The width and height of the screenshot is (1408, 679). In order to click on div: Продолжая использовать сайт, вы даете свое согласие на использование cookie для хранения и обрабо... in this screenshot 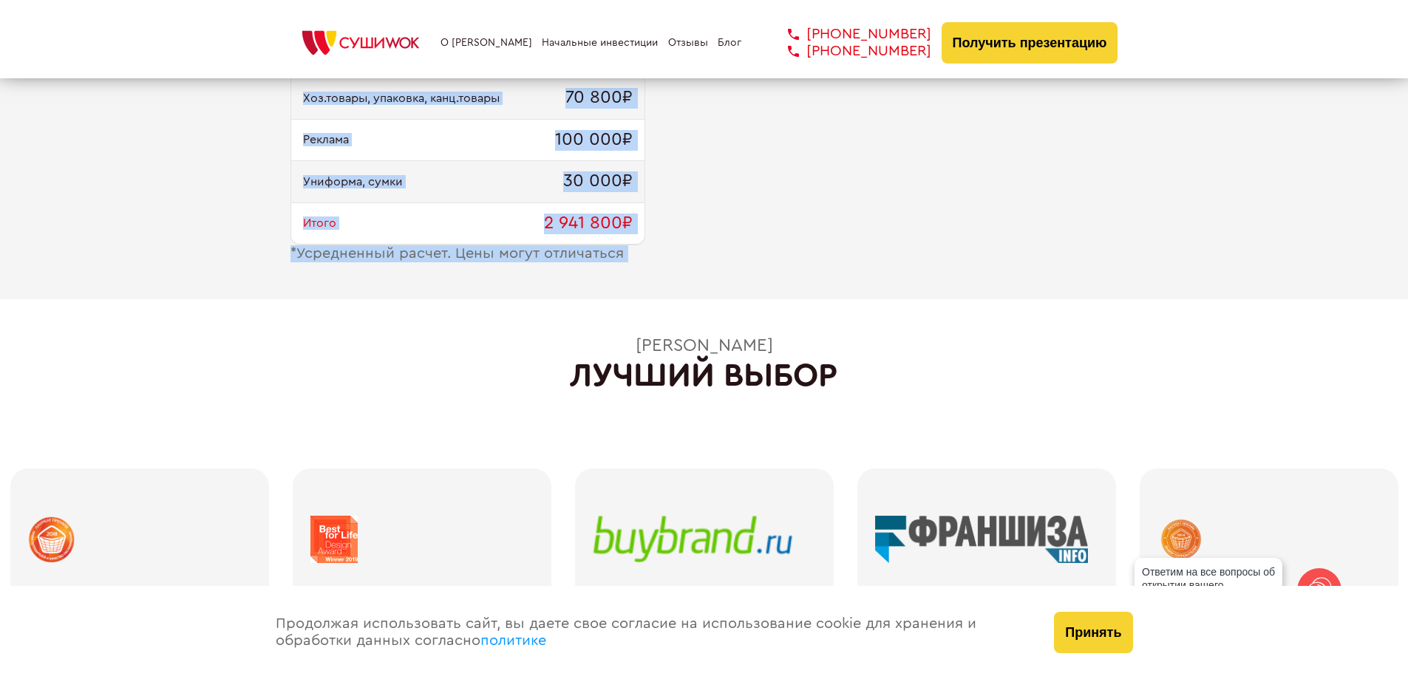, I will do `click(651, 633)`.